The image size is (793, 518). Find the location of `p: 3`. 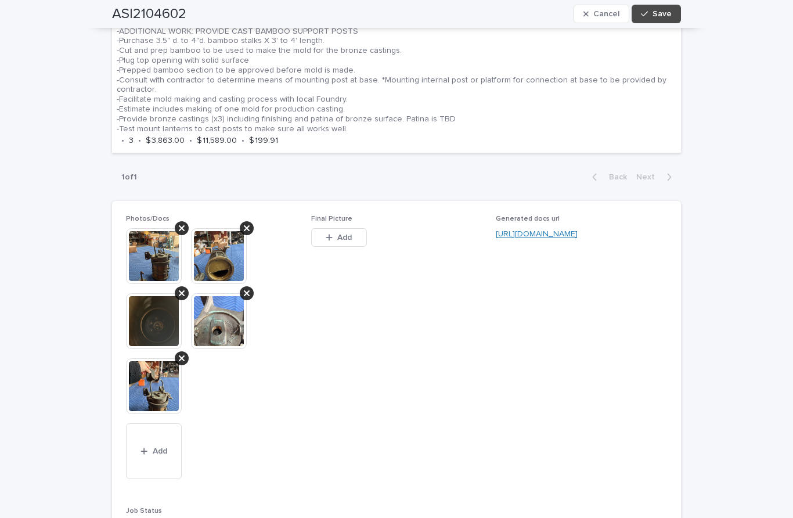

p: 3 is located at coordinates (131, 141).